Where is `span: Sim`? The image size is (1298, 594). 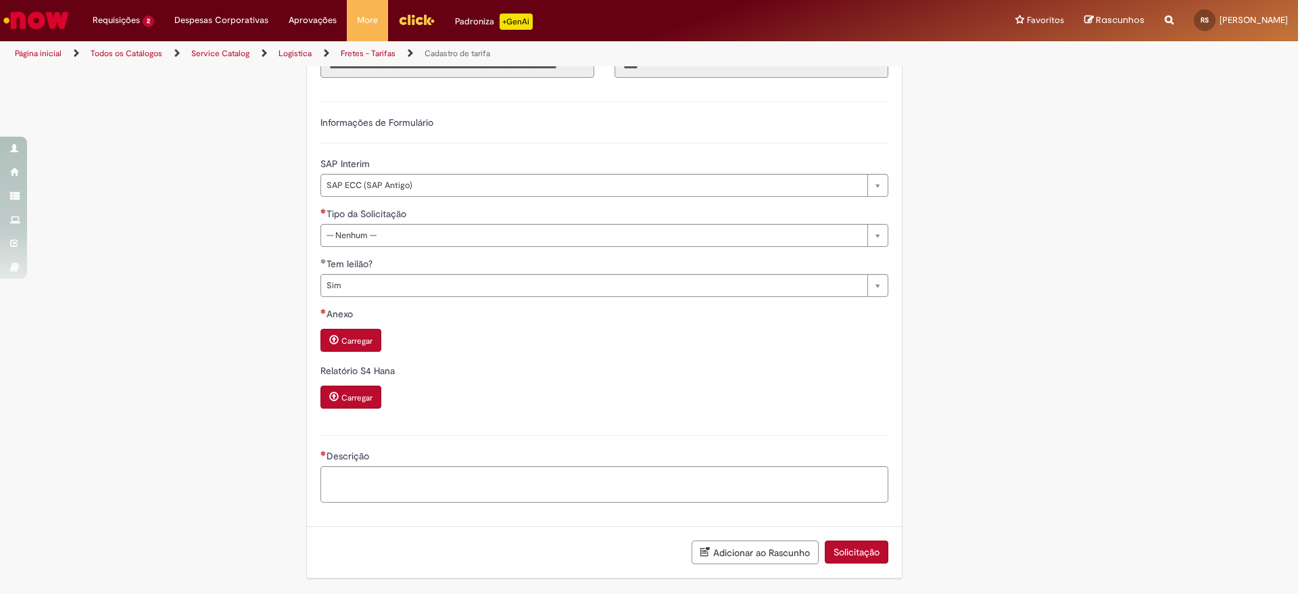
span: Sim is located at coordinates (594, 285).